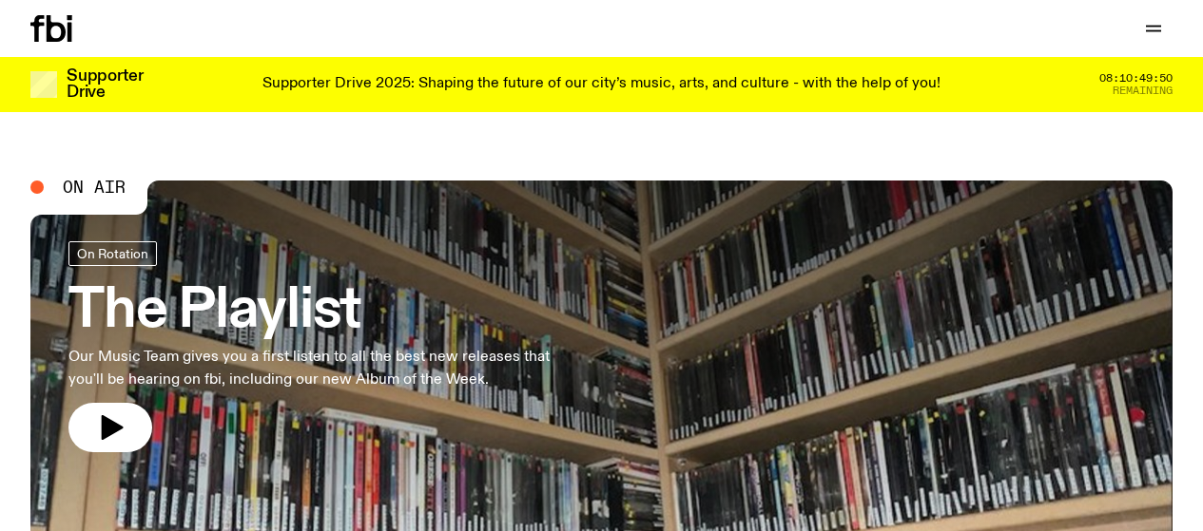  I want to click on a: On Rotation, so click(112, 254).